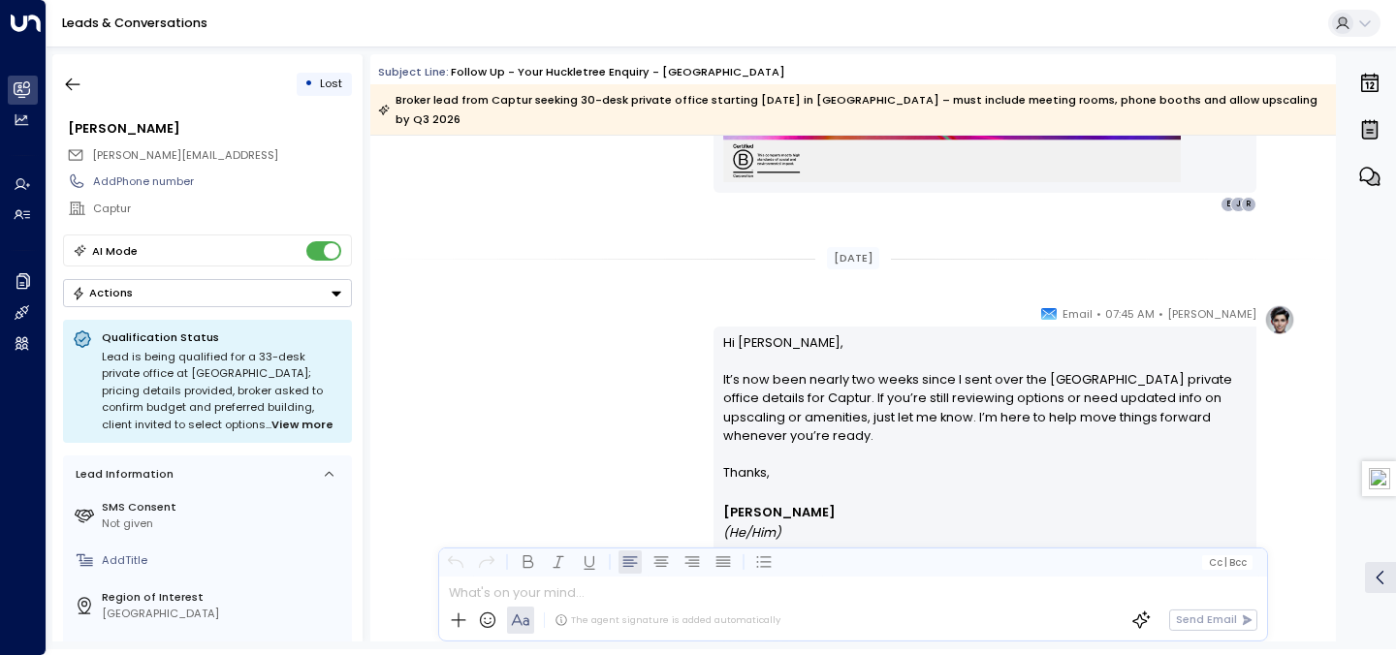 The image size is (1396, 655). Describe the element at coordinates (456, 562) in the screenshot. I see `button: Undo` at that location.